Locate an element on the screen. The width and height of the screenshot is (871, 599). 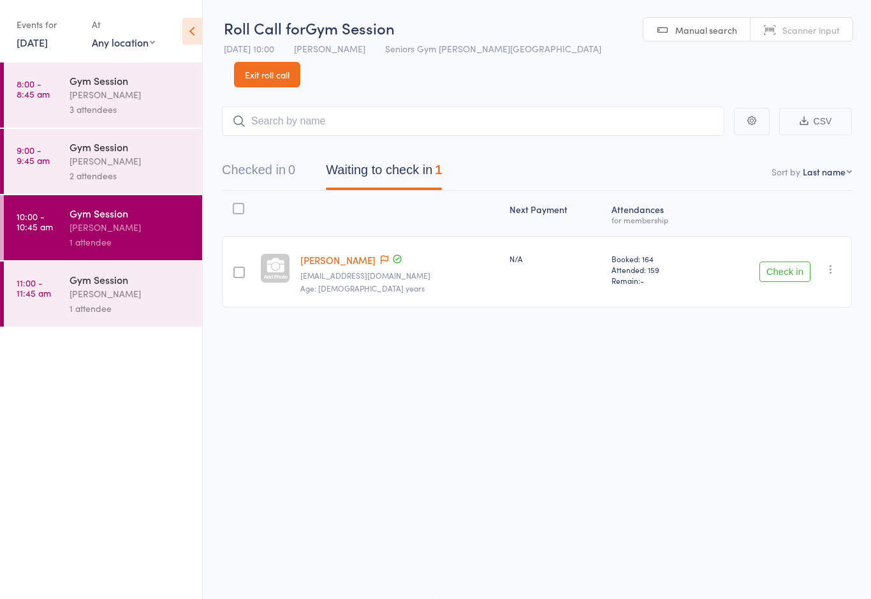
div: At is located at coordinates (123, 24).